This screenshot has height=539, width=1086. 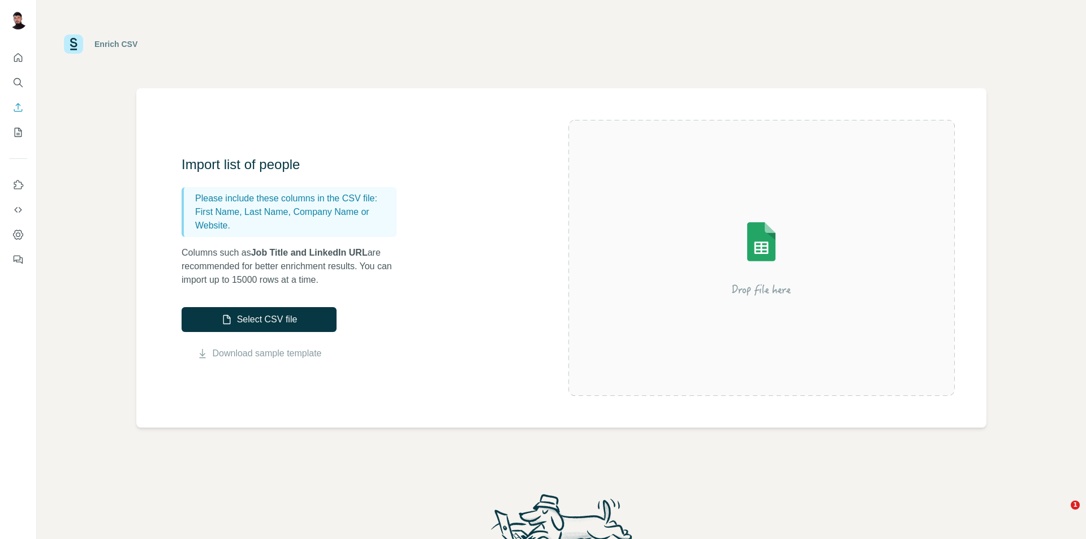 What do you see at coordinates (18, 210) in the screenshot?
I see `button: Use Surfe API` at bounding box center [18, 210].